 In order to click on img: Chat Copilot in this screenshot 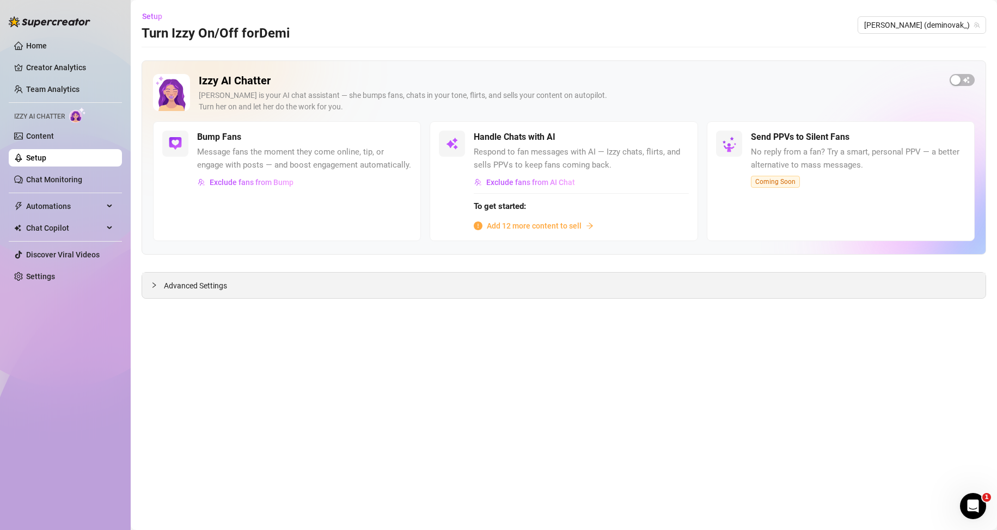, I will do `click(17, 228)`.